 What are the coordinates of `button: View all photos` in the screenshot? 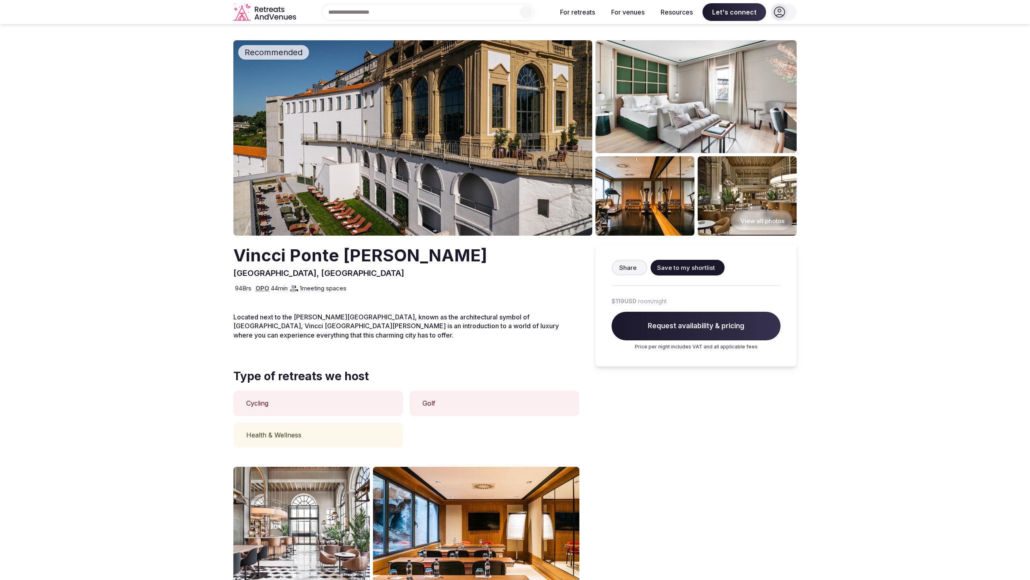 It's located at (762, 221).